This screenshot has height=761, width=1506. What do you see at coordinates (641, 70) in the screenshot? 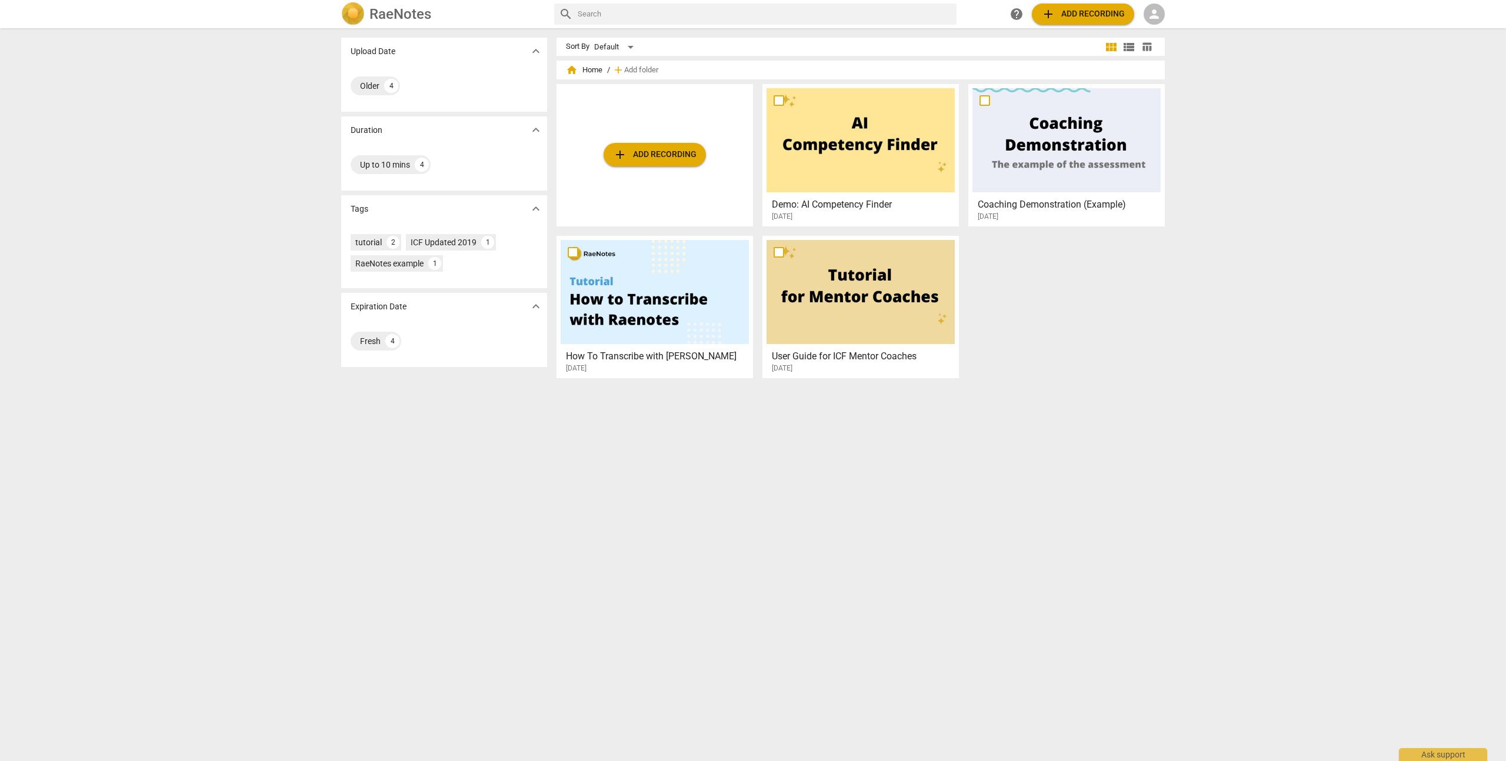
I see `span: Add folder` at bounding box center [641, 70].